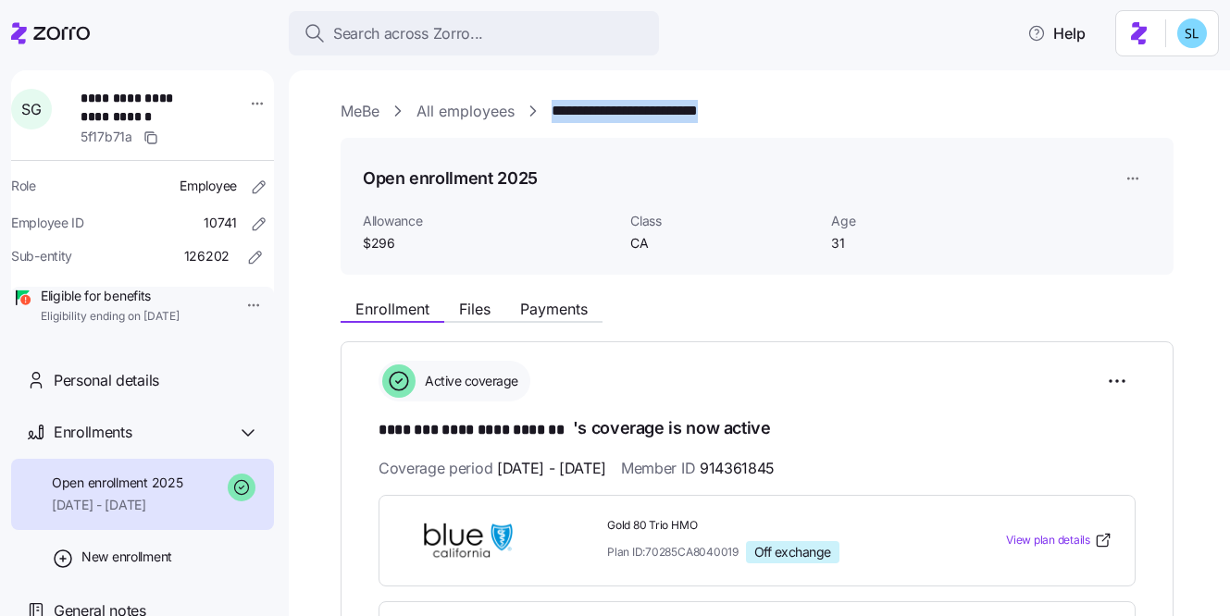  What do you see at coordinates (1192, 33) in the screenshot?
I see `img: 7c620d928e46699fcfb78cede4daf1d1` at bounding box center [1192, 33].